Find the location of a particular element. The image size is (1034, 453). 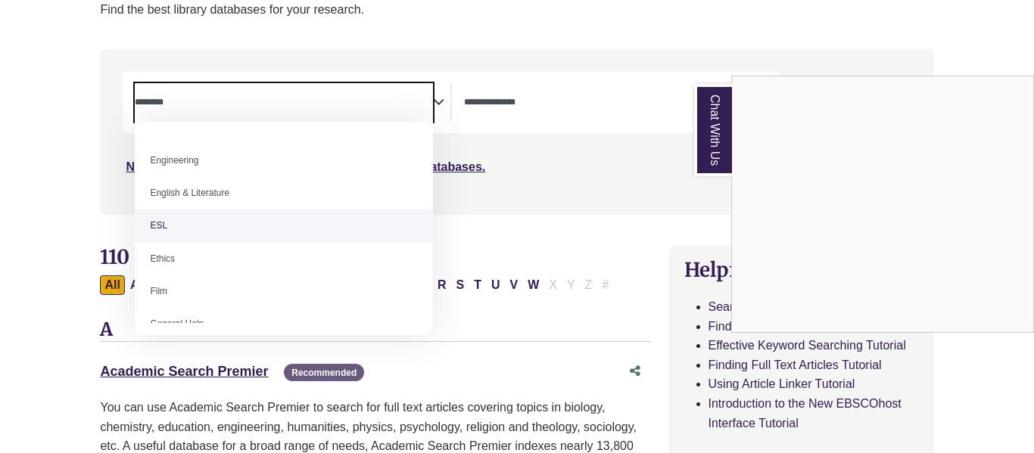

li: Film is located at coordinates (283, 291).